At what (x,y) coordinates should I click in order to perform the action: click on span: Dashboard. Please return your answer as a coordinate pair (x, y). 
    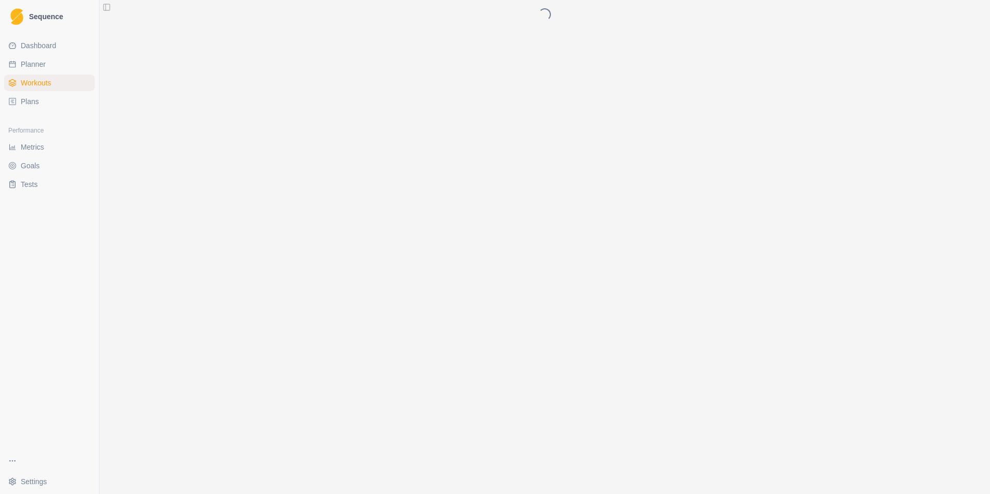
    Looking at the image, I should click on (38, 46).